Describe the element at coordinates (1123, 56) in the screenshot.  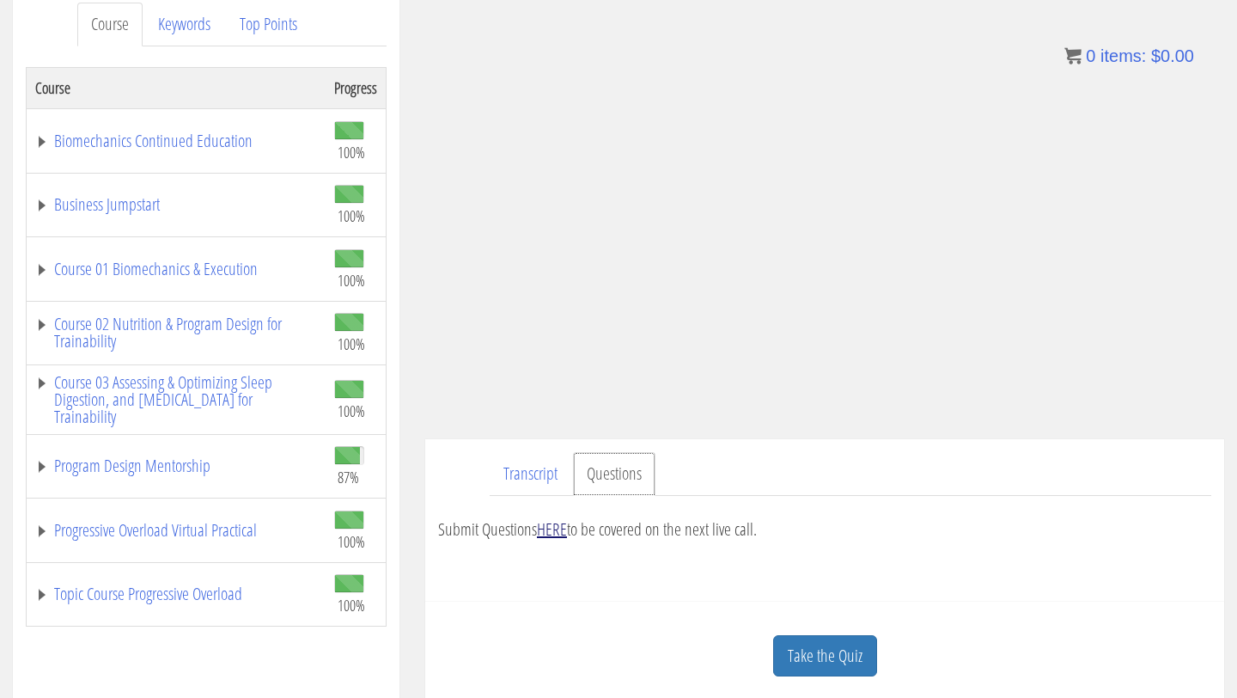
I see `span: items:` at that location.